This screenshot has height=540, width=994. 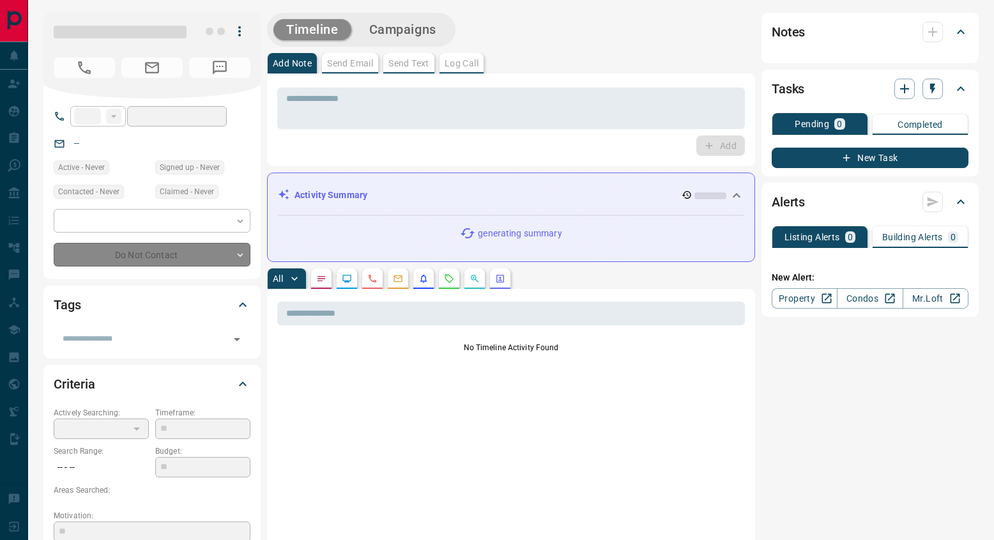 What do you see at coordinates (152, 68) in the screenshot?
I see `span: No Email` at bounding box center [152, 68].